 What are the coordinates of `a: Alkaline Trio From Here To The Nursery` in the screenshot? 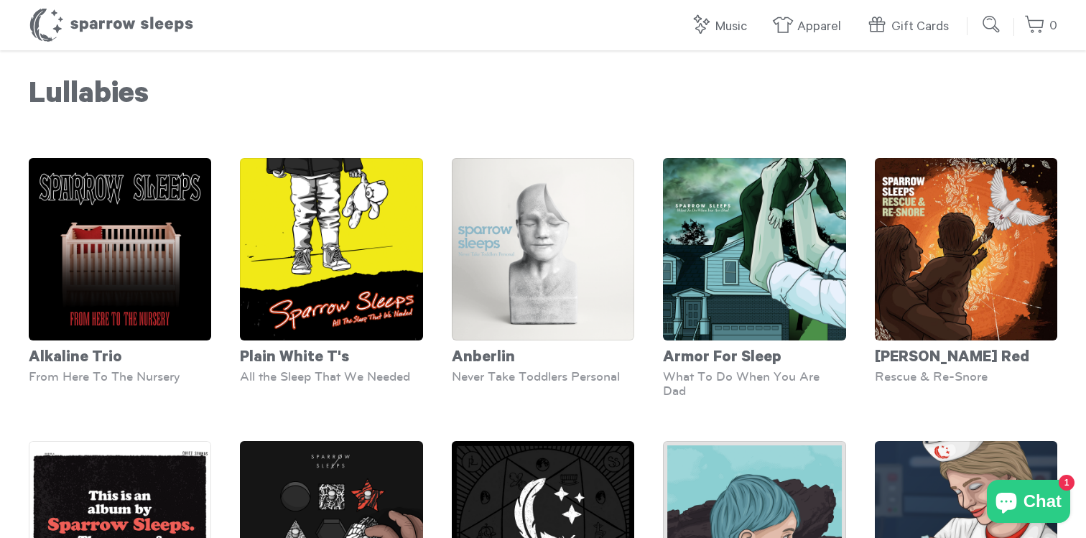 It's located at (120, 271).